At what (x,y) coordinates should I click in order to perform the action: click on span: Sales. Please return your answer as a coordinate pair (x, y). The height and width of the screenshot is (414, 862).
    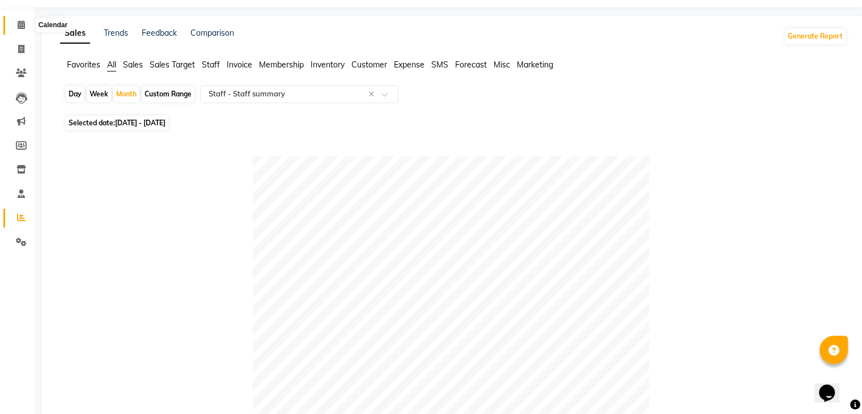
    Looking at the image, I should click on (133, 65).